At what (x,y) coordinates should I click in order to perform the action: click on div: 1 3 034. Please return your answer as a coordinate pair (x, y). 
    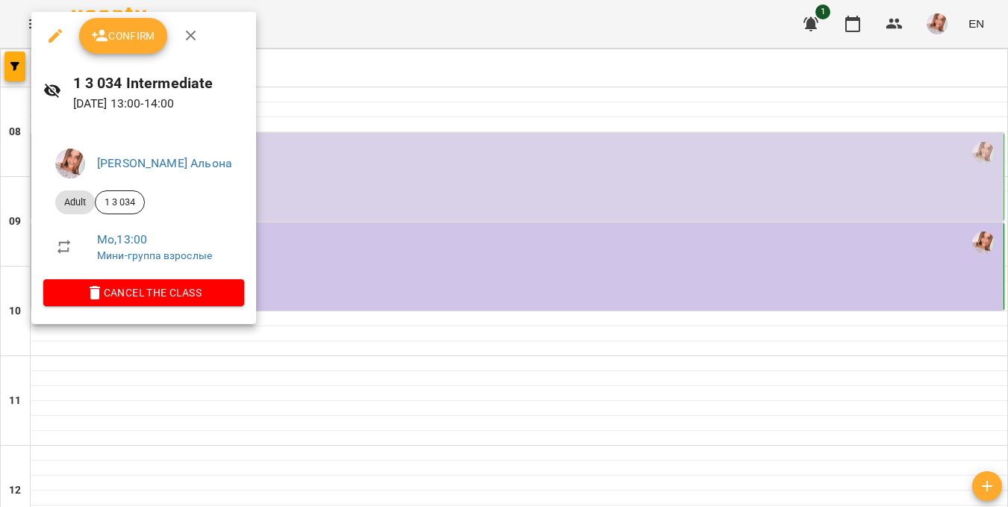
    Looking at the image, I should click on (120, 202).